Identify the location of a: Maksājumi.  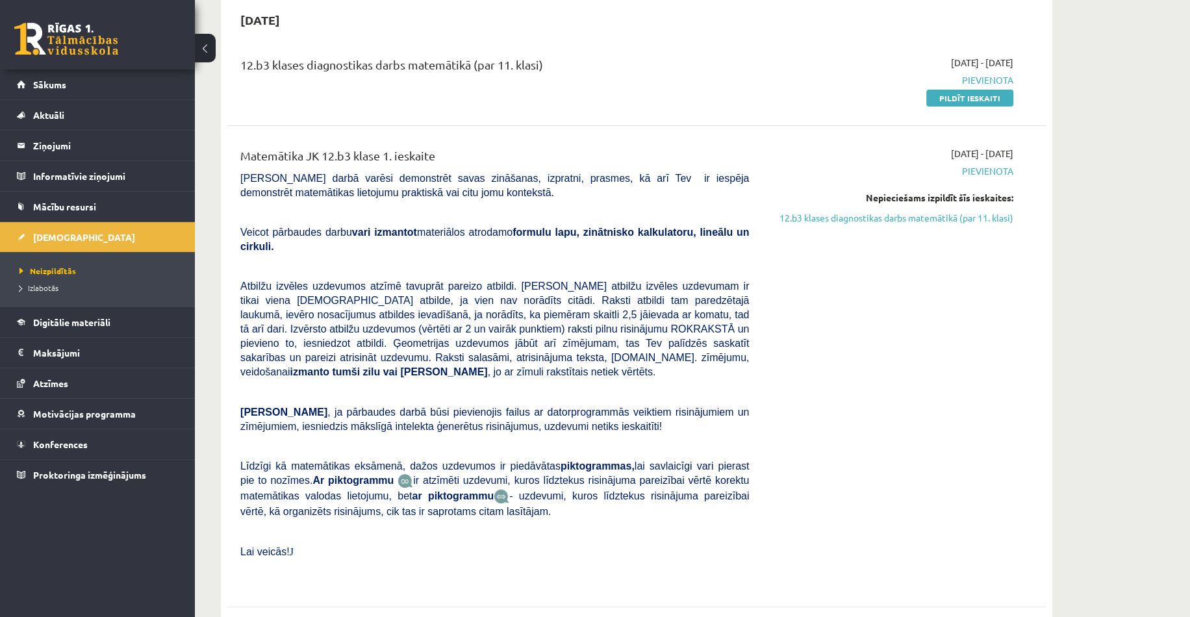
(97, 353).